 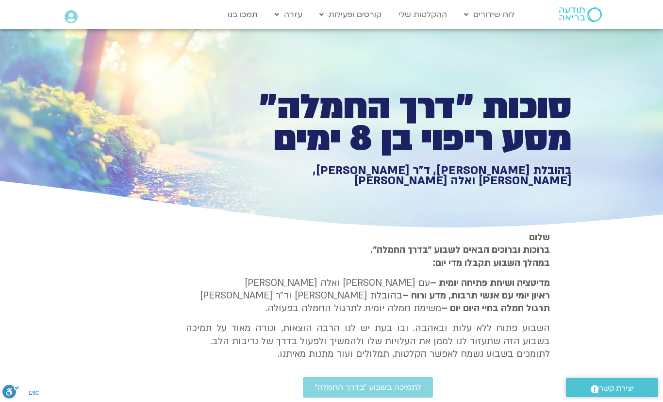 I want to click on a: לוח שידורים, so click(x=490, y=15).